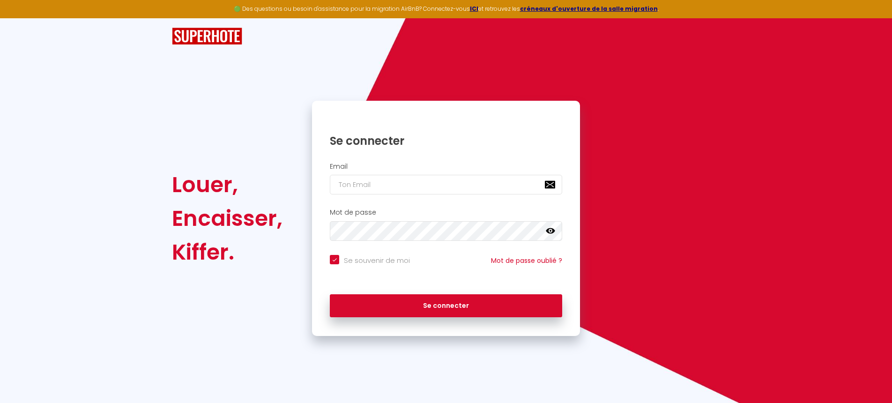 The width and height of the screenshot is (892, 403). I want to click on h1: Se connecter, so click(446, 141).